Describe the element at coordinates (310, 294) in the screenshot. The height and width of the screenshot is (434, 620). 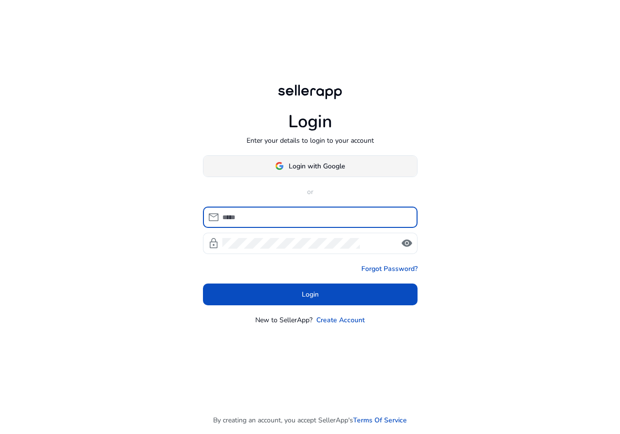
I see `span: Login` at that location.